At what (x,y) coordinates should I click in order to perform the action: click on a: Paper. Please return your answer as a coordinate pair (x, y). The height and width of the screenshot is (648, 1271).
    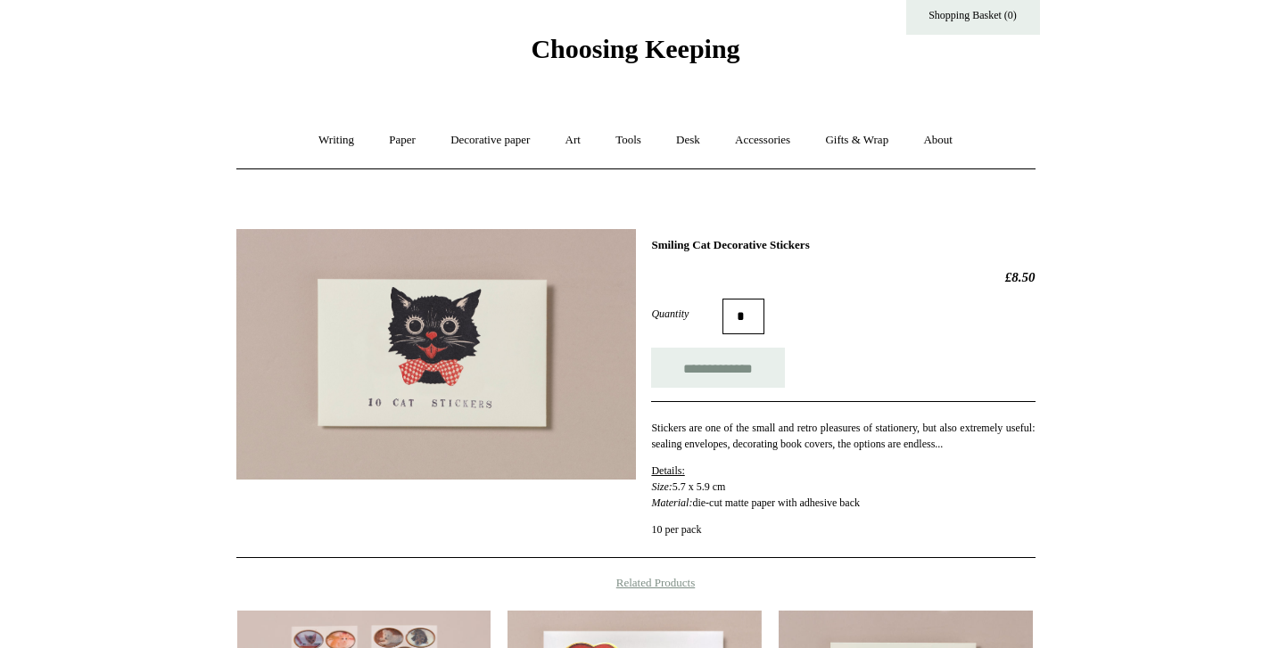
    Looking at the image, I should click on (402, 140).